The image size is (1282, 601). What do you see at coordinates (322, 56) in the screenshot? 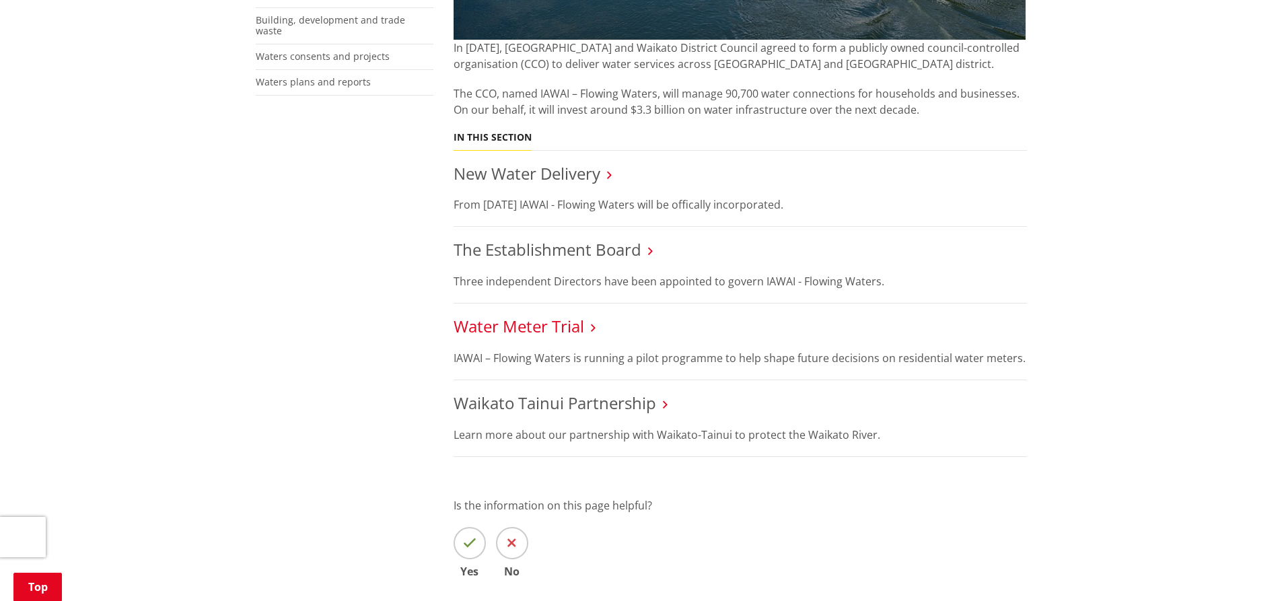
I see `a: Waters consents and projects` at bounding box center [322, 56].